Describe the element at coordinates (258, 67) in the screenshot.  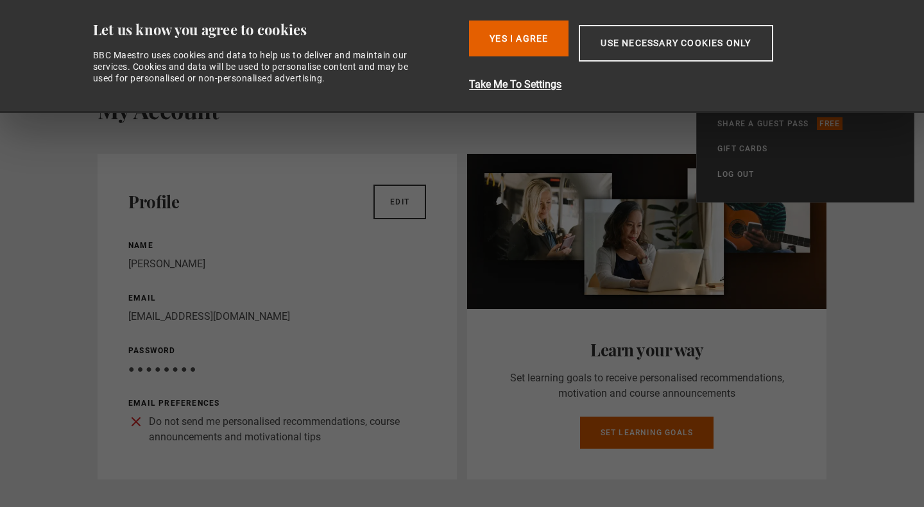
I see `div: BBC Maestro uses cookies and data to help us to deliver and maintain our services. Cookies and da...` at that location.